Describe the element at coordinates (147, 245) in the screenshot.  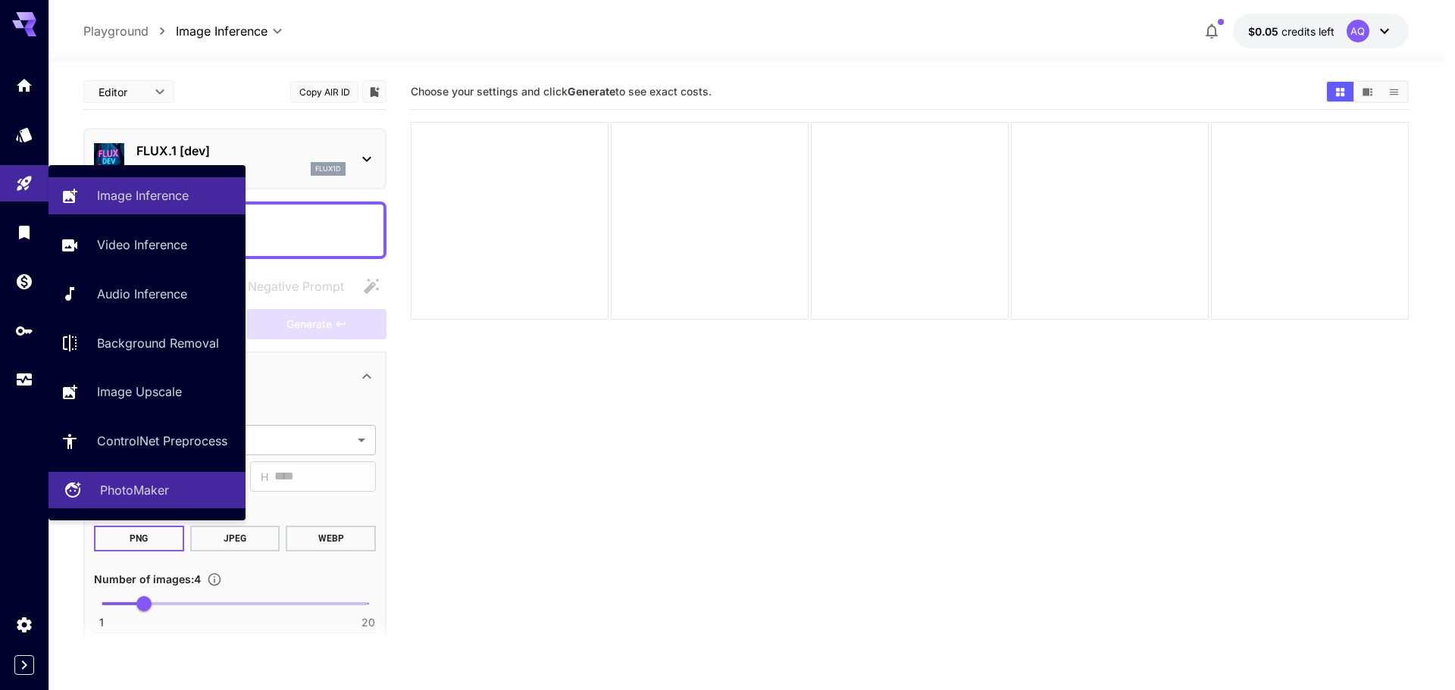
I see `a: Video Inference` at that location.